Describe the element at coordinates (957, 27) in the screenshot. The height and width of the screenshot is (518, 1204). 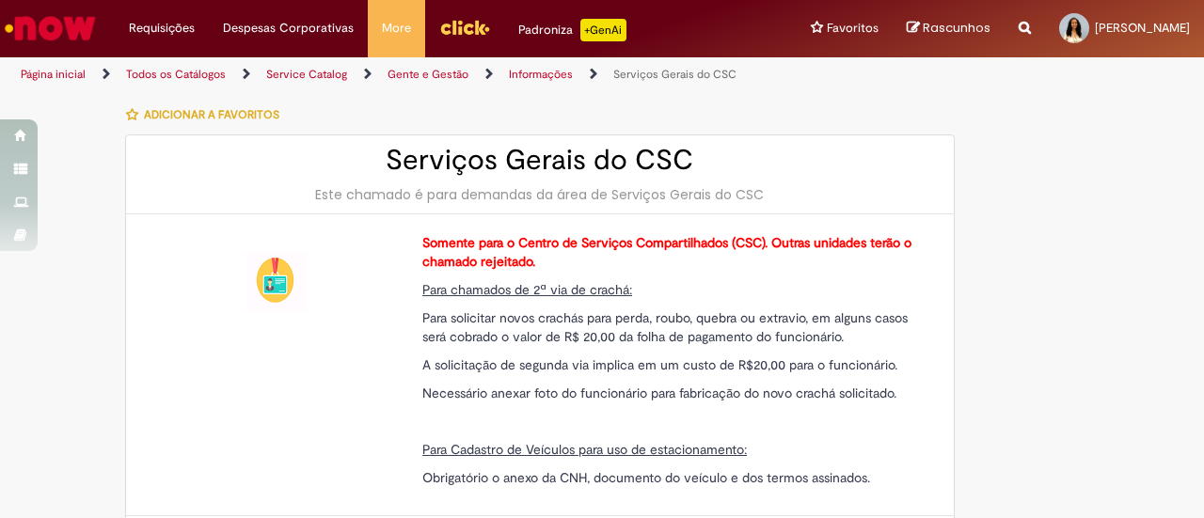
I see `span: Rascunhos` at that location.